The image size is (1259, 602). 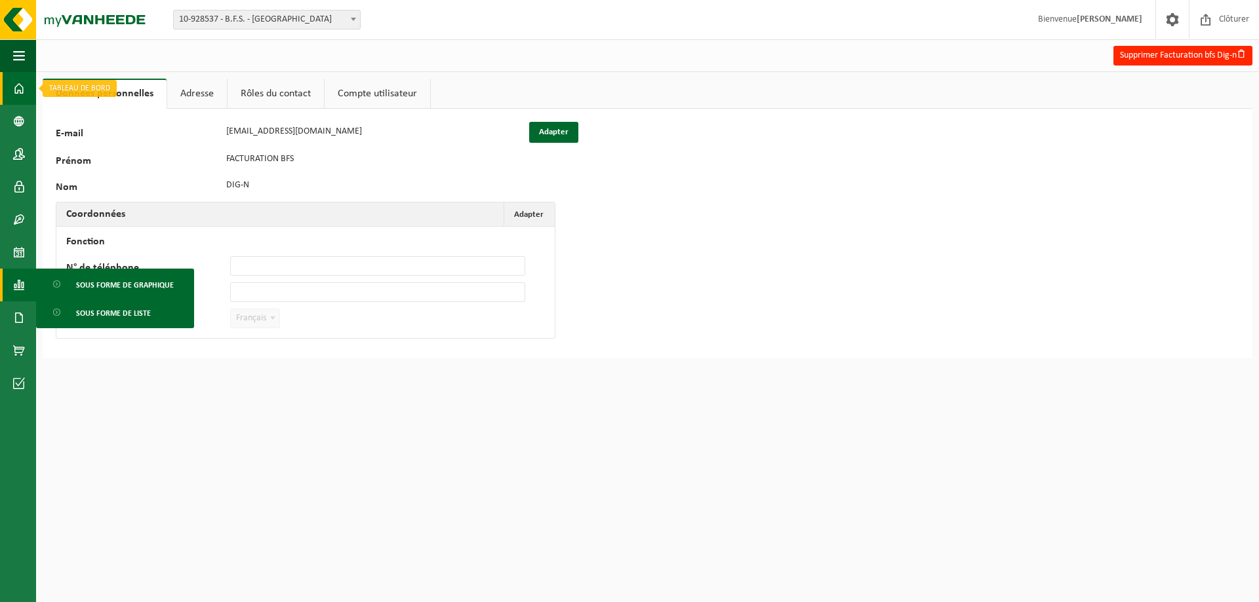 What do you see at coordinates (148, 243) in the screenshot?
I see `label: Fonction` at bounding box center [148, 243].